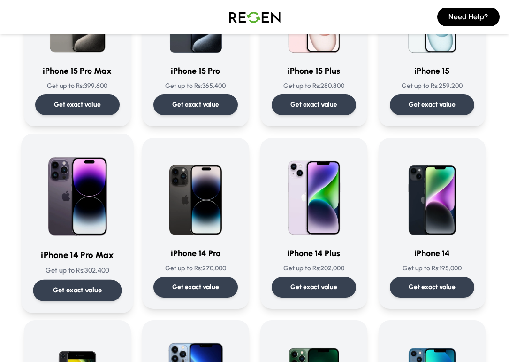 The height and width of the screenshot is (362, 509). I want to click on h3: iPhone 14 Plus, so click(314, 253).